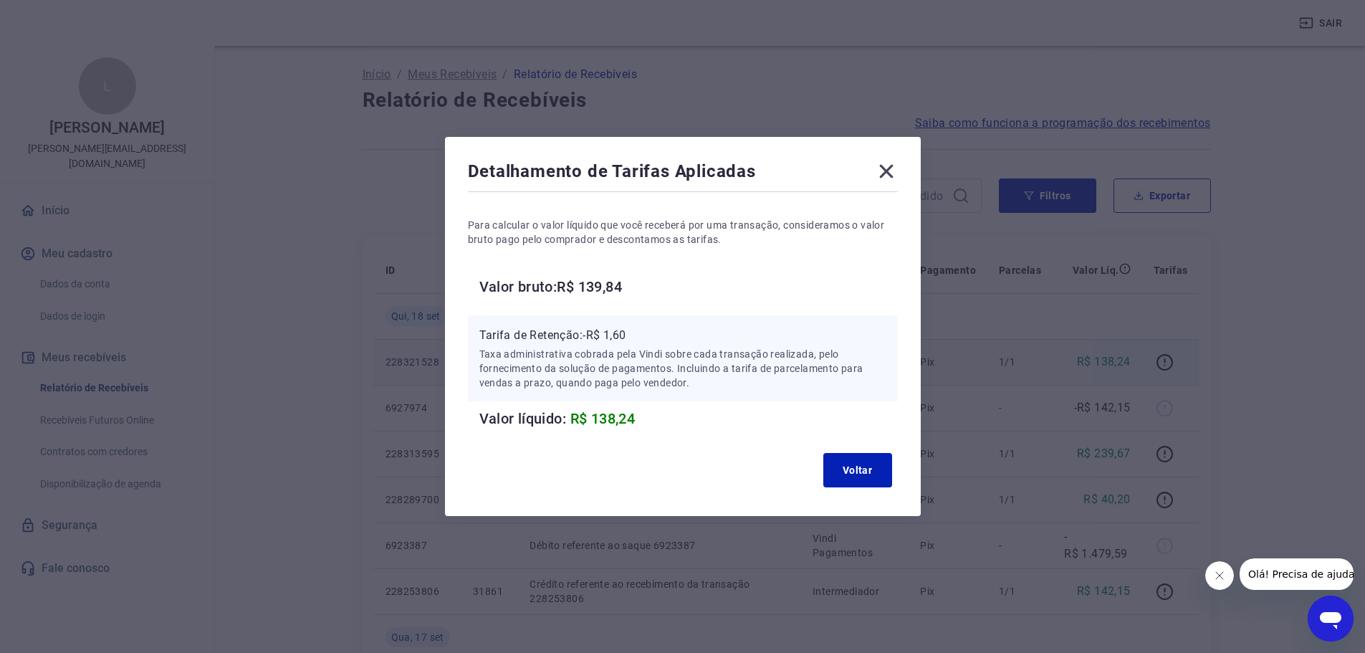  I want to click on h6: Valor bruto: R$ 139,84, so click(688, 287).